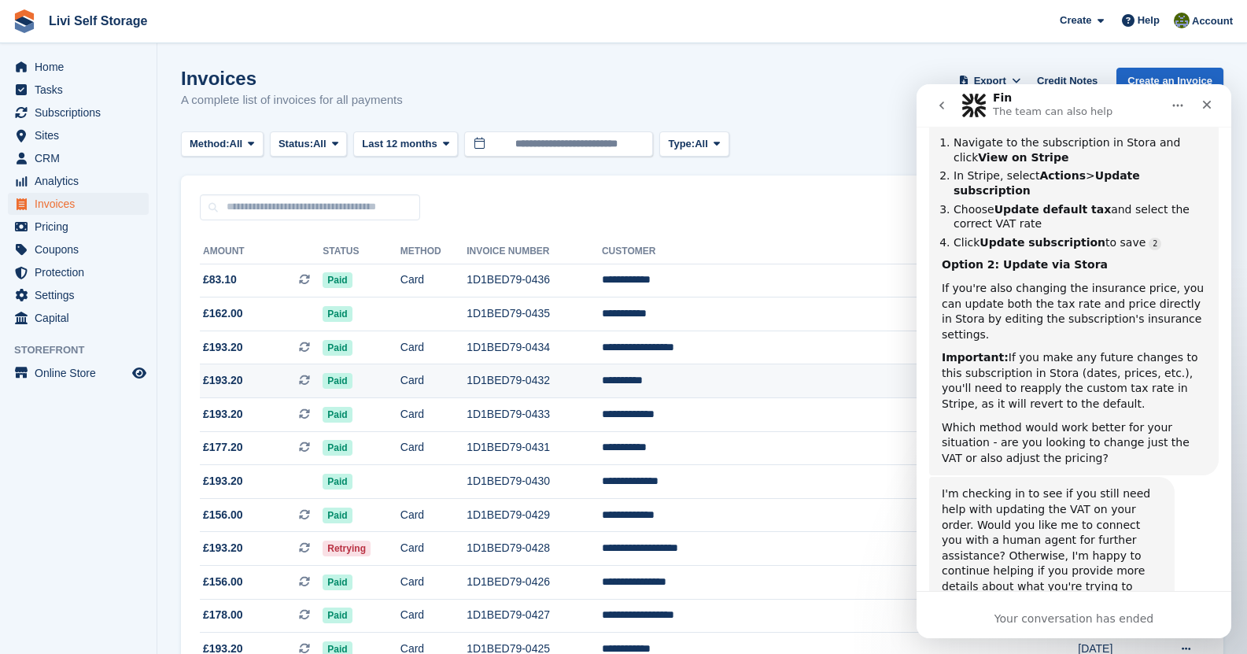  I want to click on span: CRM, so click(82, 158).